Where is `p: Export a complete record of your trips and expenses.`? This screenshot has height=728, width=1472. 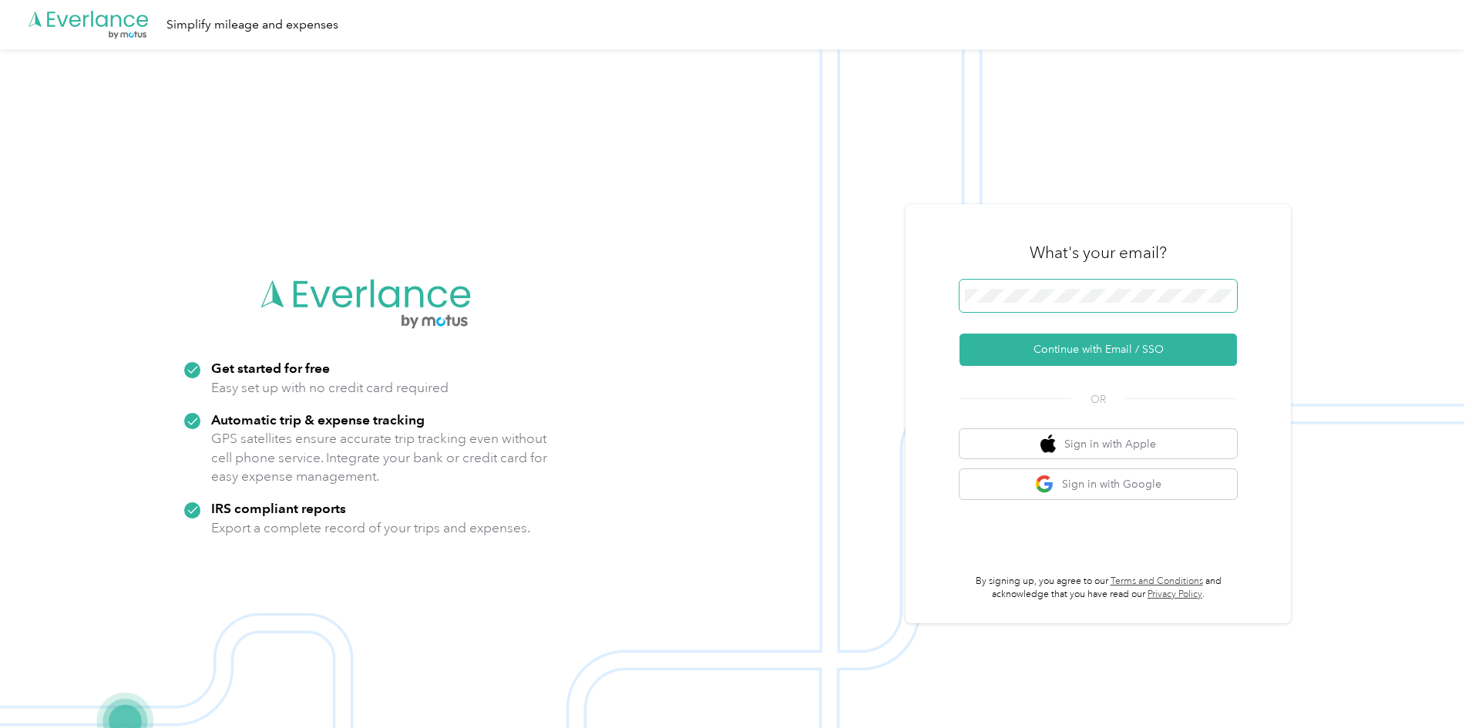
p: Export a complete record of your trips and expenses. is located at coordinates (371, 528).